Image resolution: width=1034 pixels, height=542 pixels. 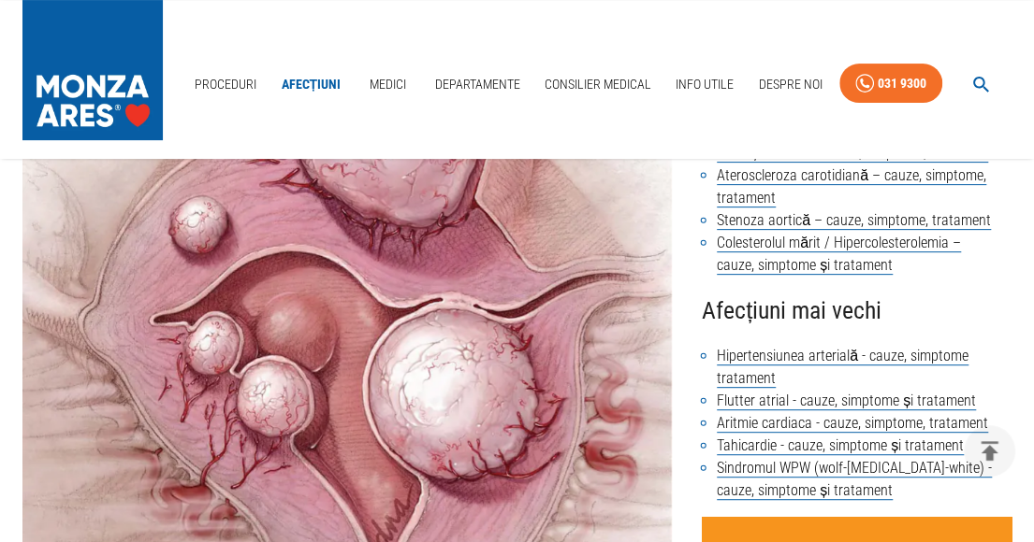 What do you see at coordinates (842, 368) in the screenshot?
I see `a: Hipertensiunea arterială - cauze, simptome tratament` at bounding box center [842, 368].